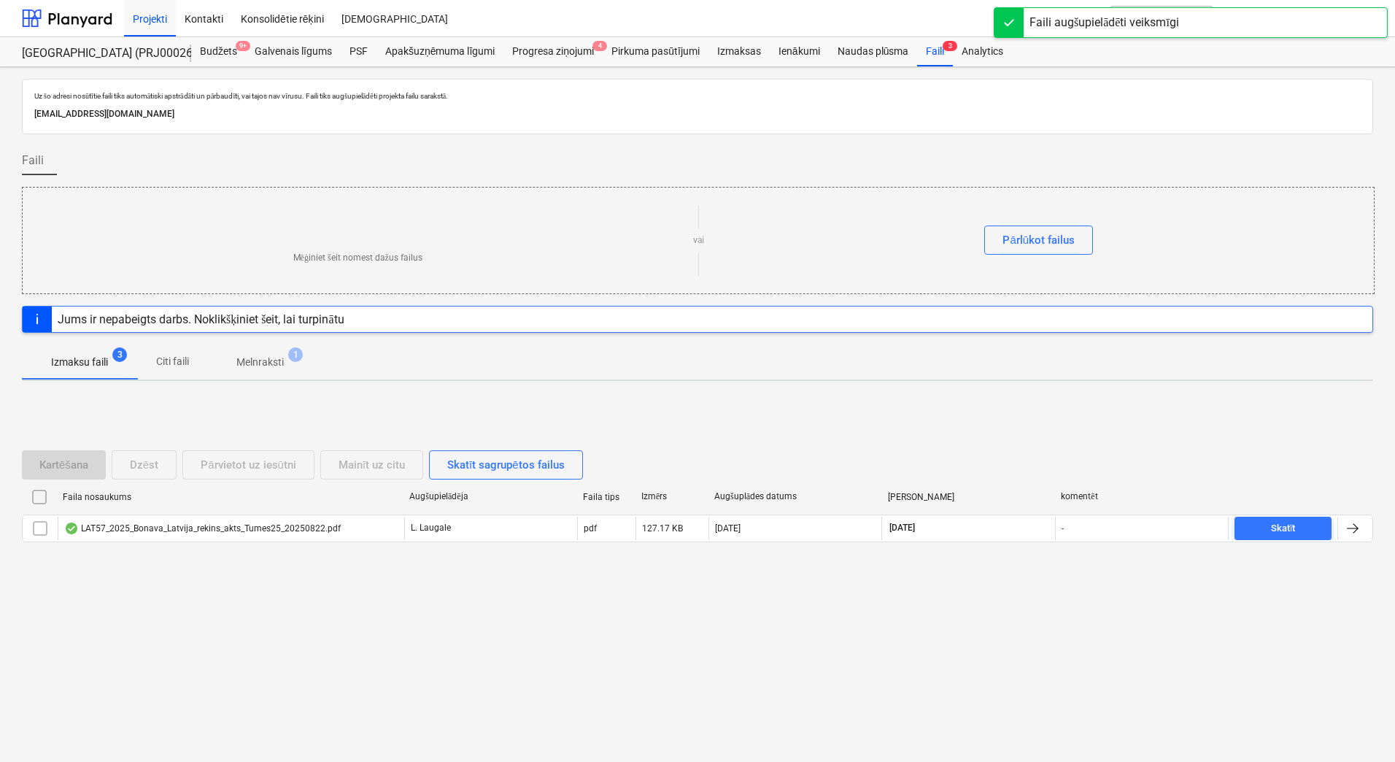  I want to click on div: pdf, so click(590, 528).